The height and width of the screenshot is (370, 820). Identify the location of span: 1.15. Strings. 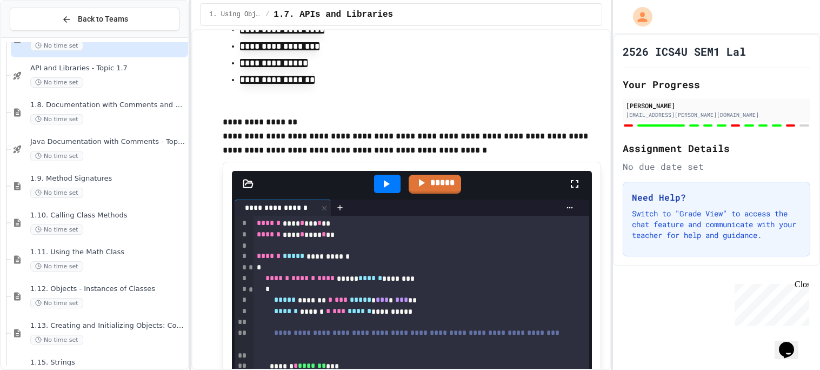
(108, 362).